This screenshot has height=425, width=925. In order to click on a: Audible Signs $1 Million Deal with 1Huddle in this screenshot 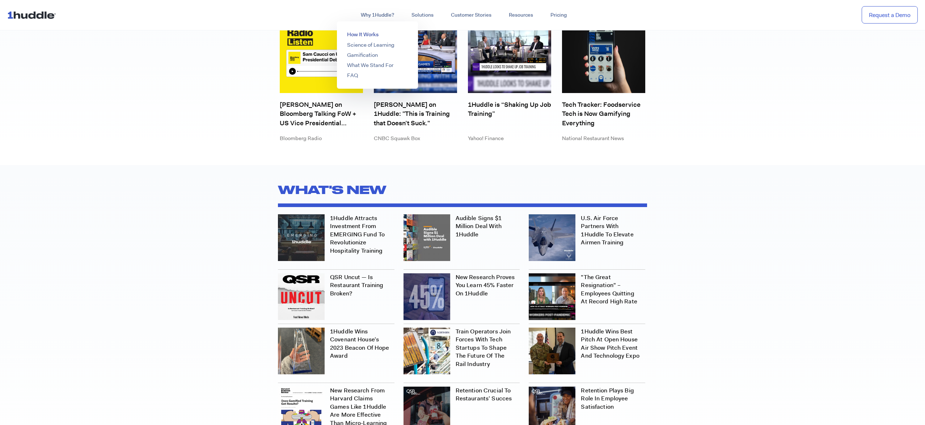, I will do `click(479, 226)`.